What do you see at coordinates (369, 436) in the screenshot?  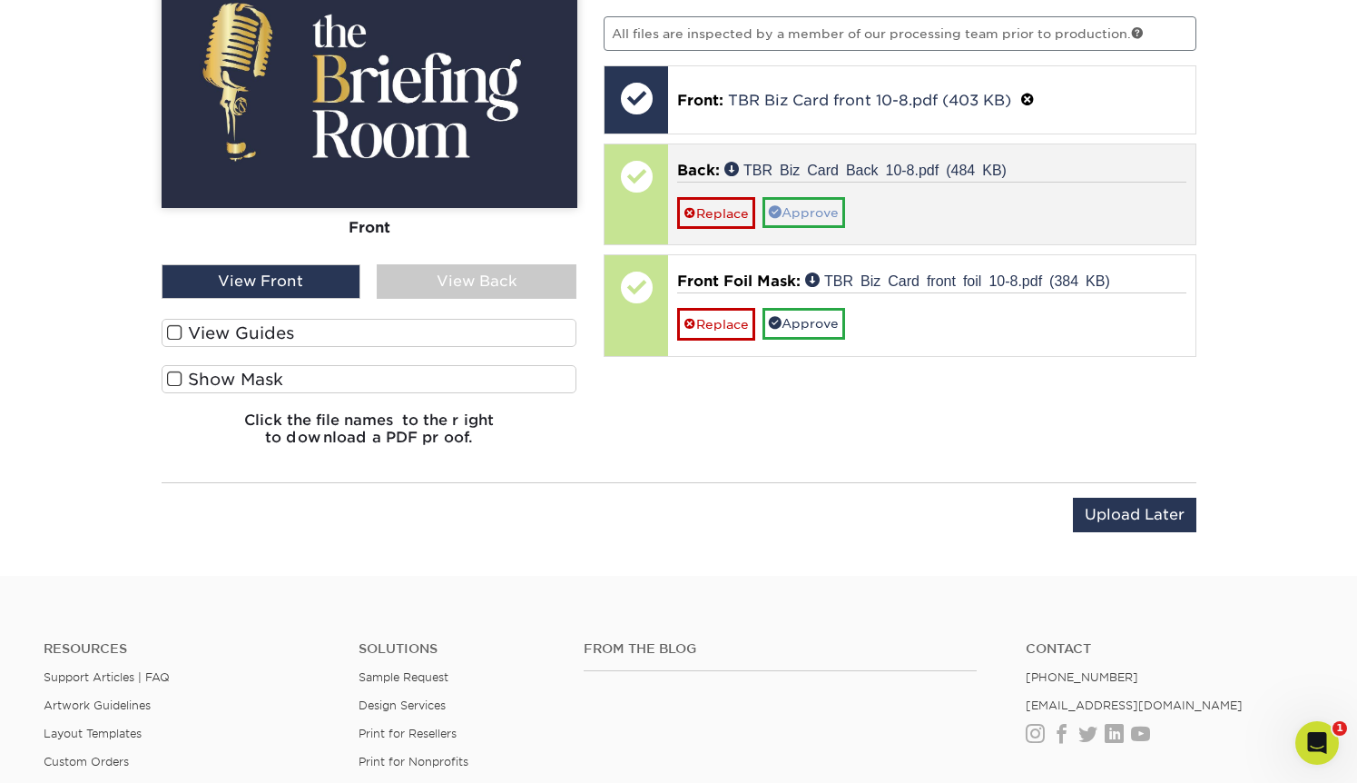 I see `h6: Click the file names to the right to download a PDF proof.` at bounding box center [369, 436].